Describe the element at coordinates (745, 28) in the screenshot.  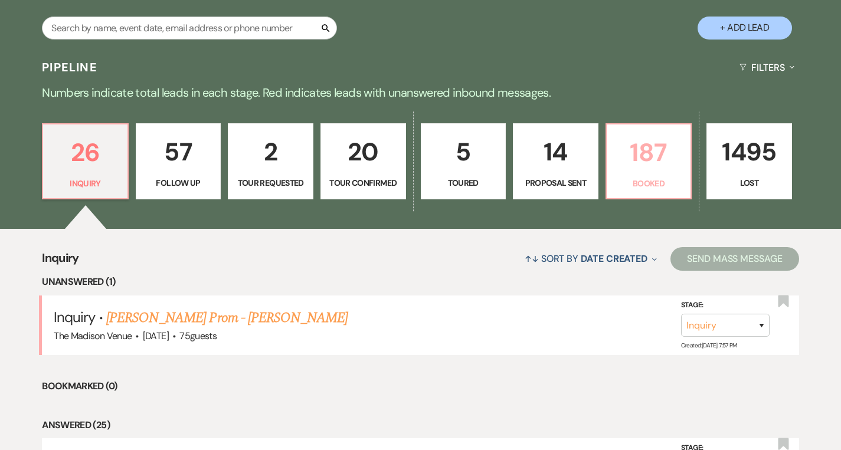
I see `button: + Add Lead` at that location.